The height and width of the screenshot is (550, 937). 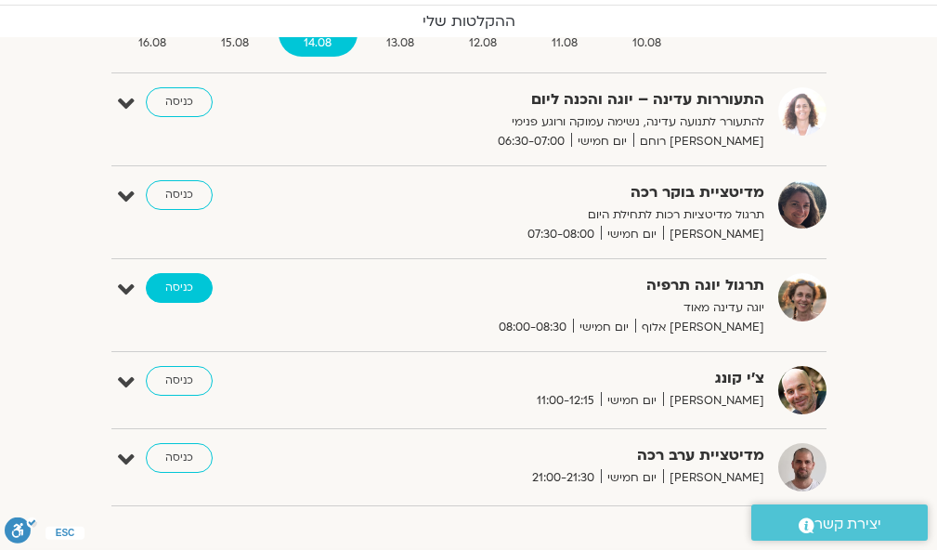 What do you see at coordinates (564, 307) in the screenshot?
I see `p: יוגה עדינה מאוד` at bounding box center [564, 307].